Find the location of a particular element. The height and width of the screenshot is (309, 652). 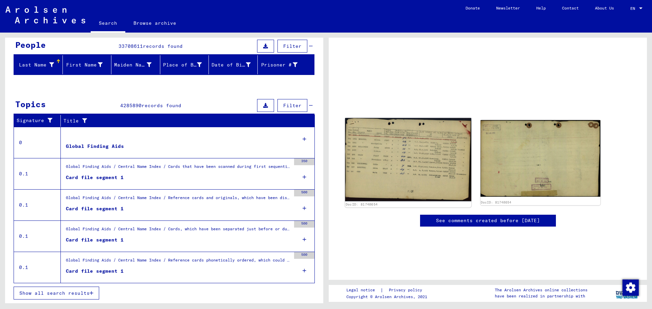

a: Legal notice is located at coordinates (363, 290).